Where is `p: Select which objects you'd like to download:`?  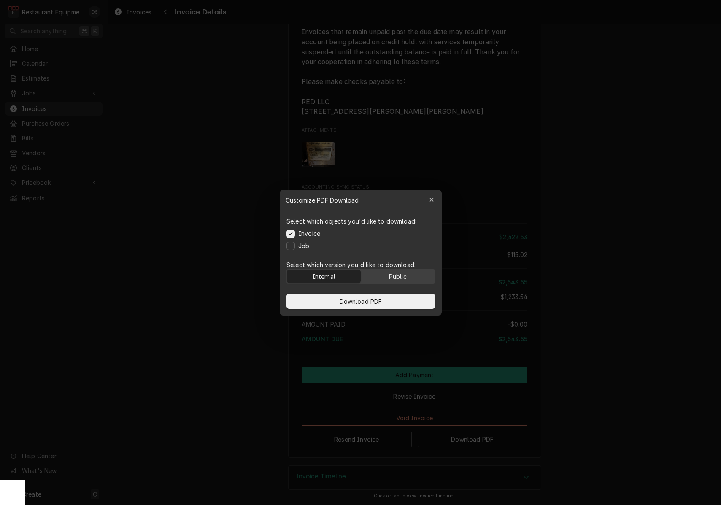
p: Select which objects you'd like to download: is located at coordinates (352, 221).